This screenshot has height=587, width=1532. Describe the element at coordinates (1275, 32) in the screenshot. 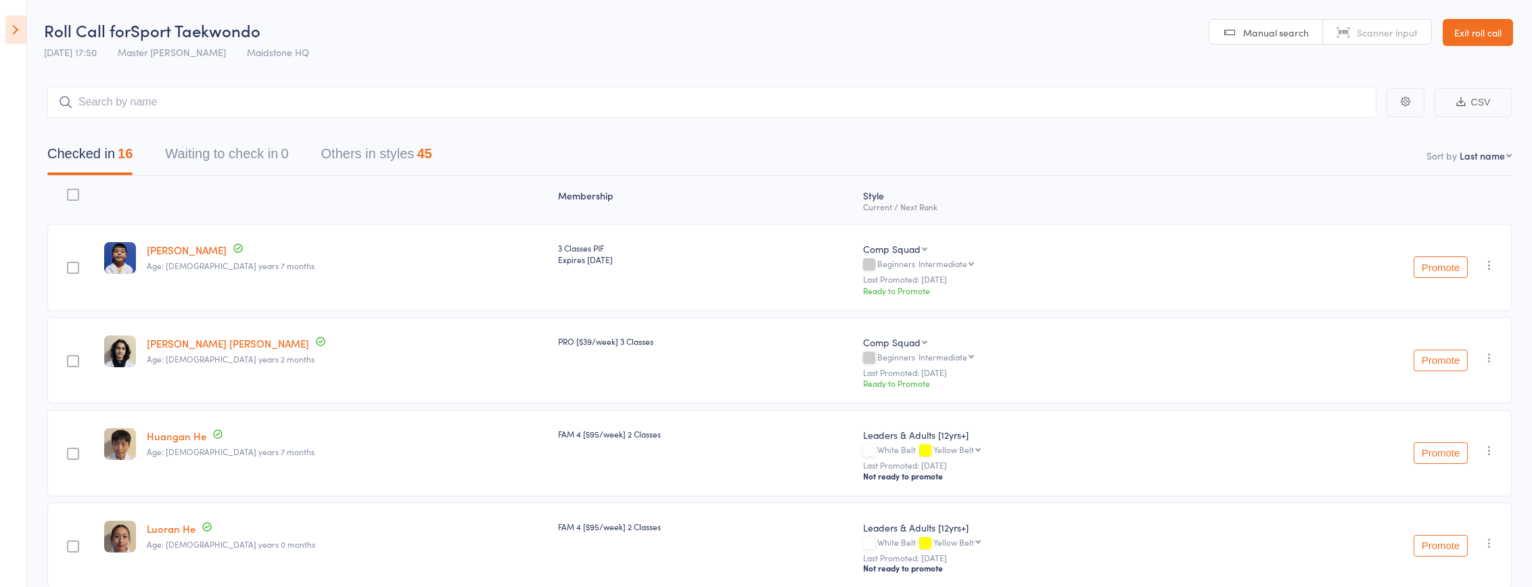

I see `span: Manual search` at that location.